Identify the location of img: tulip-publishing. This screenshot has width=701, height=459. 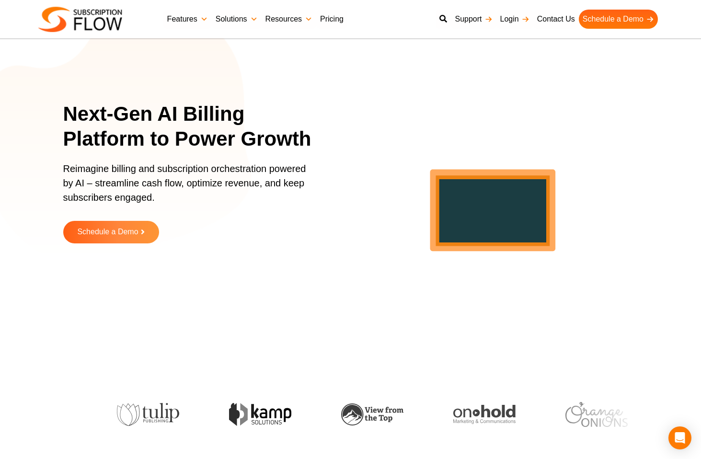
(147, 414).